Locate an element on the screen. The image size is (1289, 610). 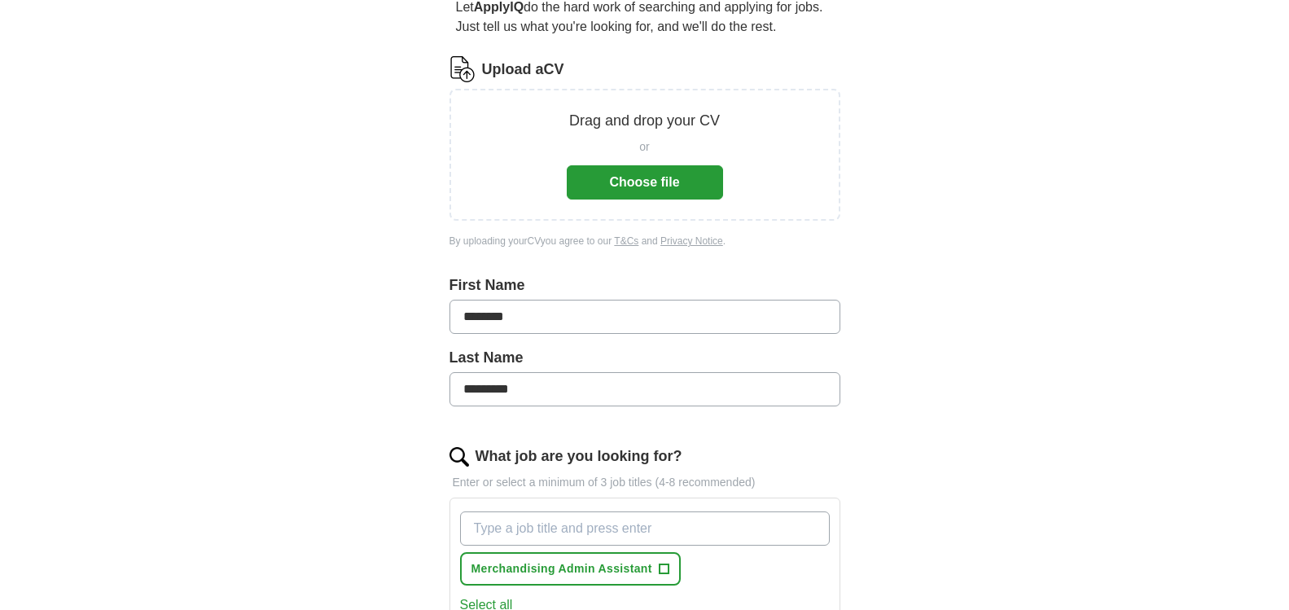
div: By uploading your CV you agree to our and . is located at coordinates (645, 241).